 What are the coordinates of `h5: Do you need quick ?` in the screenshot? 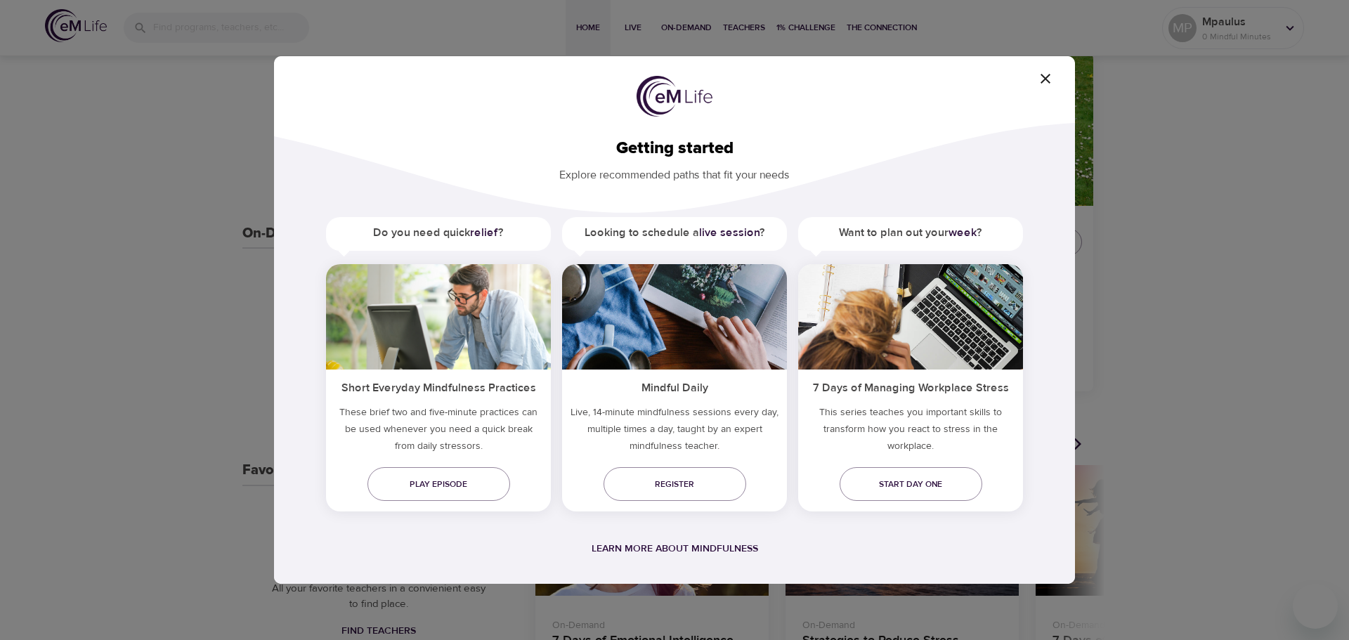 It's located at (438, 233).